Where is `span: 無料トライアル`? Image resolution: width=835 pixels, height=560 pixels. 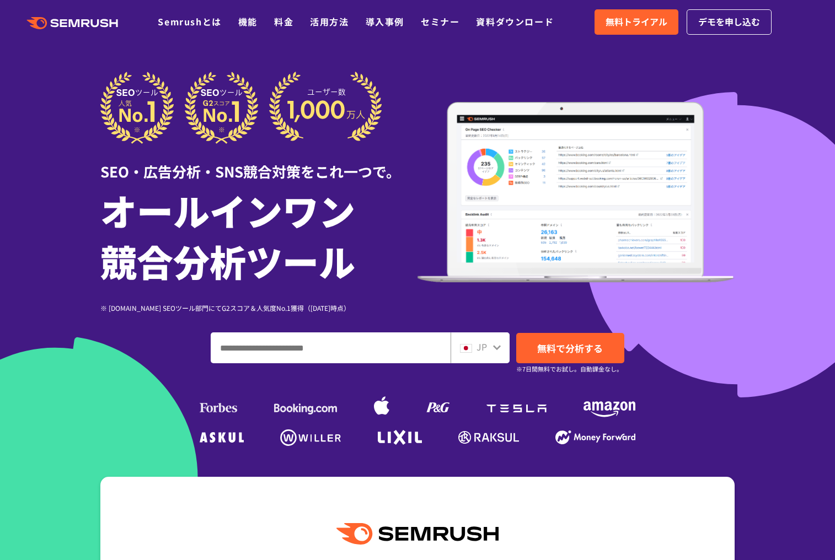 span: 無料トライアル is located at coordinates (636, 22).